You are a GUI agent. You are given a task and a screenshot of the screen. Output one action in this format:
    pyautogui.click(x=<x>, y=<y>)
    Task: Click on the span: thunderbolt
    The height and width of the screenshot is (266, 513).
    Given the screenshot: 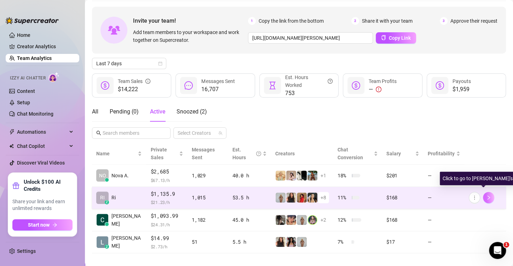 What is the action you would take?
    pyautogui.click(x=12, y=132)
    